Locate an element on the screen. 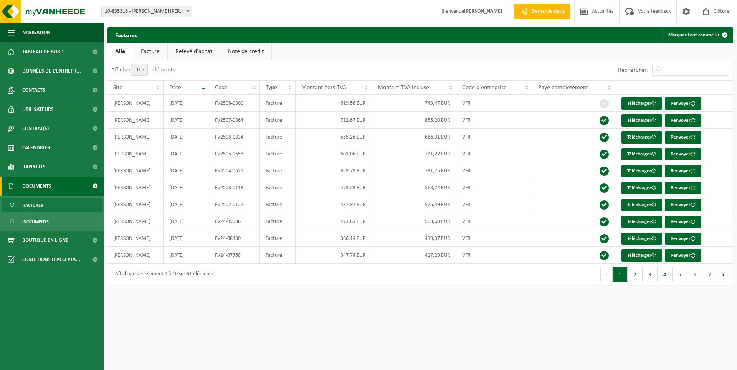 The image size is (737, 370). td: FV2506-0334 is located at coordinates (235, 137).